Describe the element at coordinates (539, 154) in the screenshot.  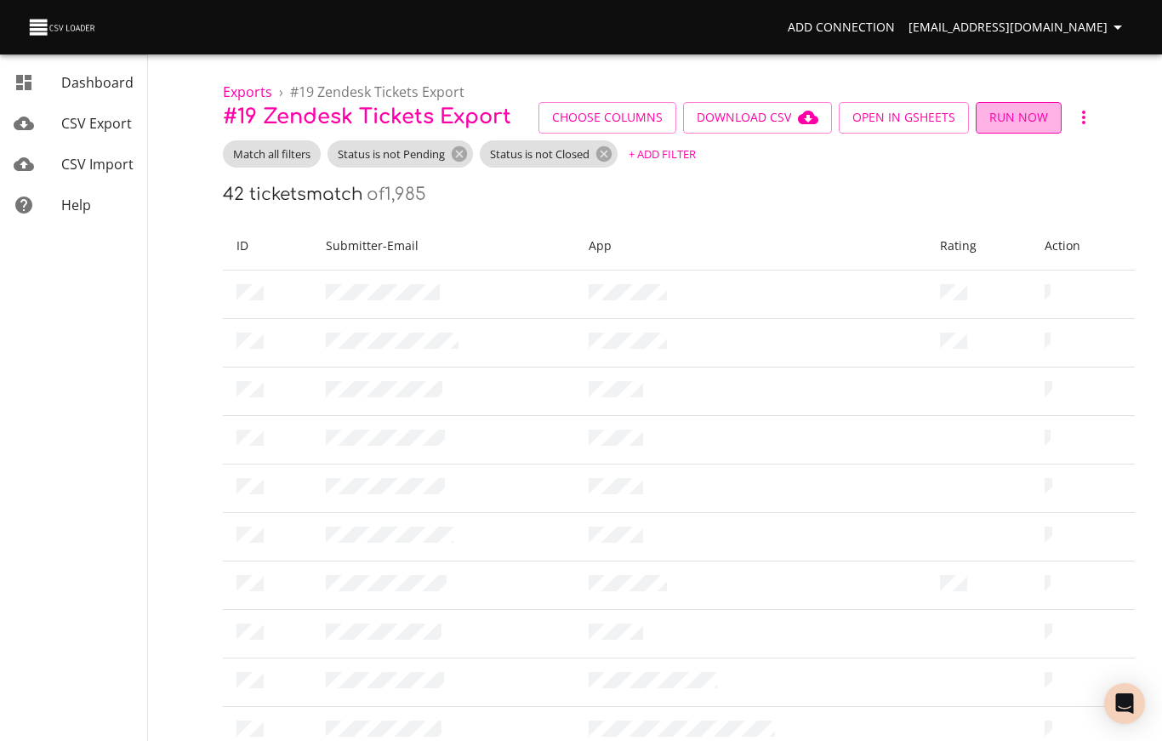
I see `span: Status is not Closed` at that location.